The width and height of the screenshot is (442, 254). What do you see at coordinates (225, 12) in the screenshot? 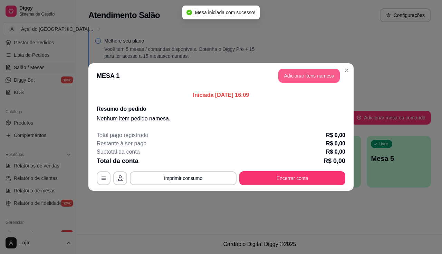
I see `span: Mesa iniciada com sucesso!` at bounding box center [225, 12].